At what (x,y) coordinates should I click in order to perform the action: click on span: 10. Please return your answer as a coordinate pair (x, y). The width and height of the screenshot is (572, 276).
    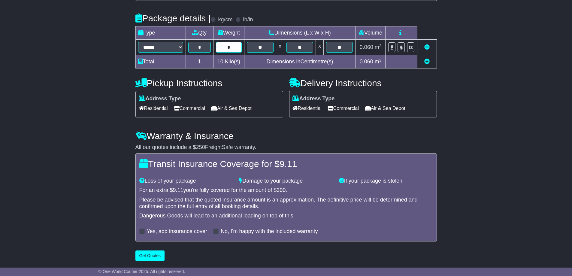
    Looking at the image, I should click on (220, 62).